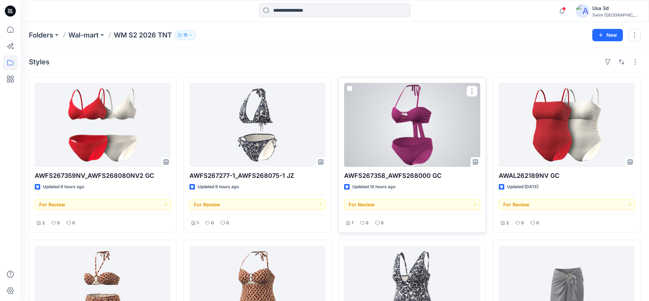 This screenshot has height=301, width=649. Describe the element at coordinates (616, 8) in the screenshot. I see `div: Usa 3d` at that location.